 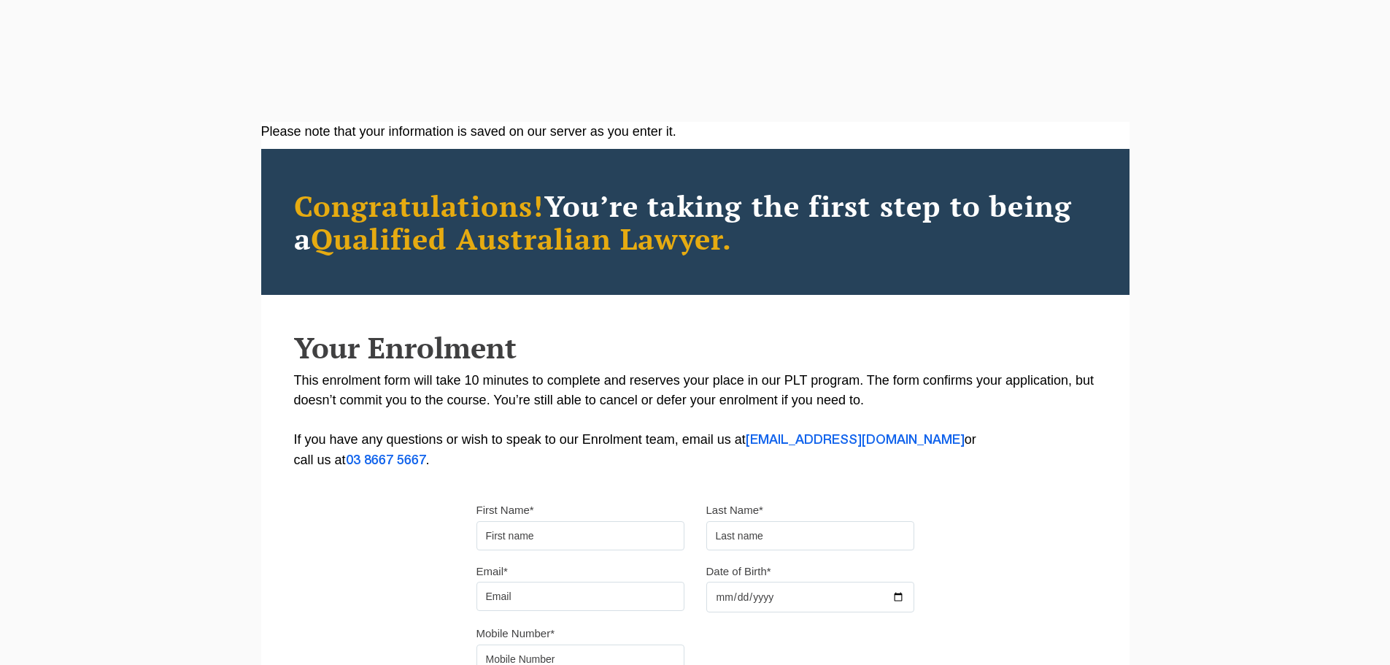 I want to click on label: Mobile Number*, so click(x=516, y=633).